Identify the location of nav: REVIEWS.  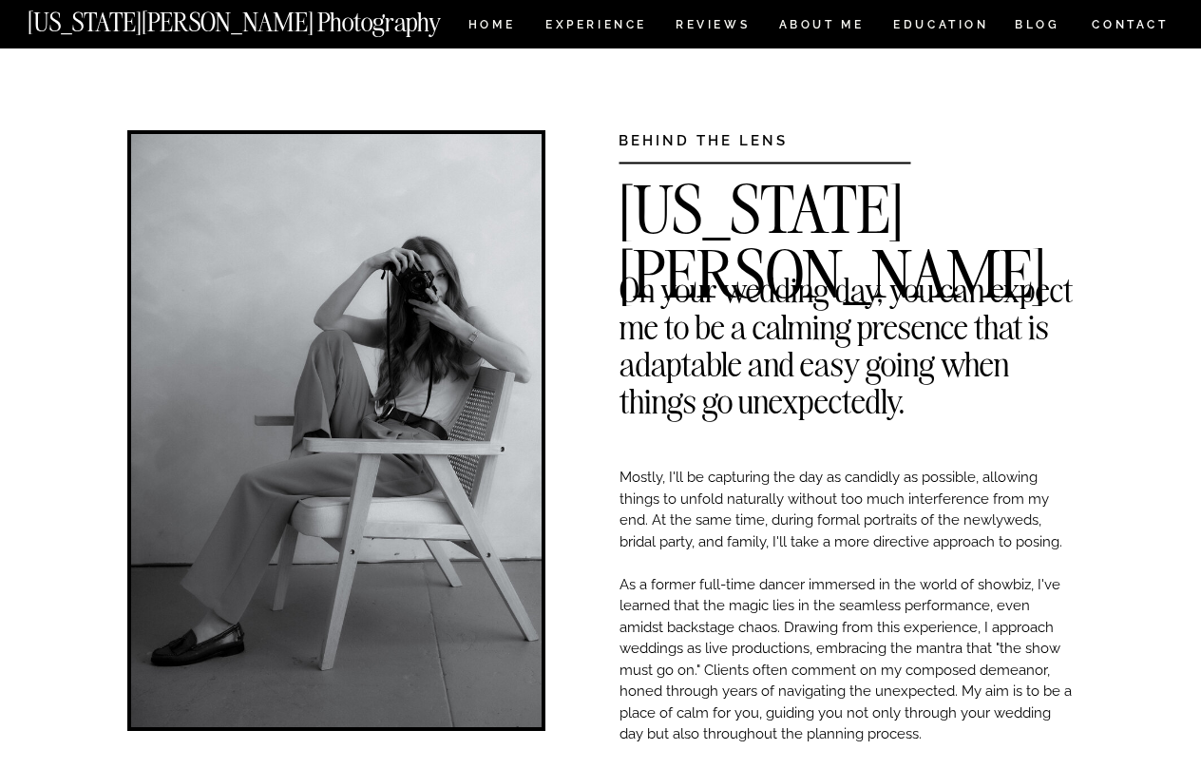
(711, 27).